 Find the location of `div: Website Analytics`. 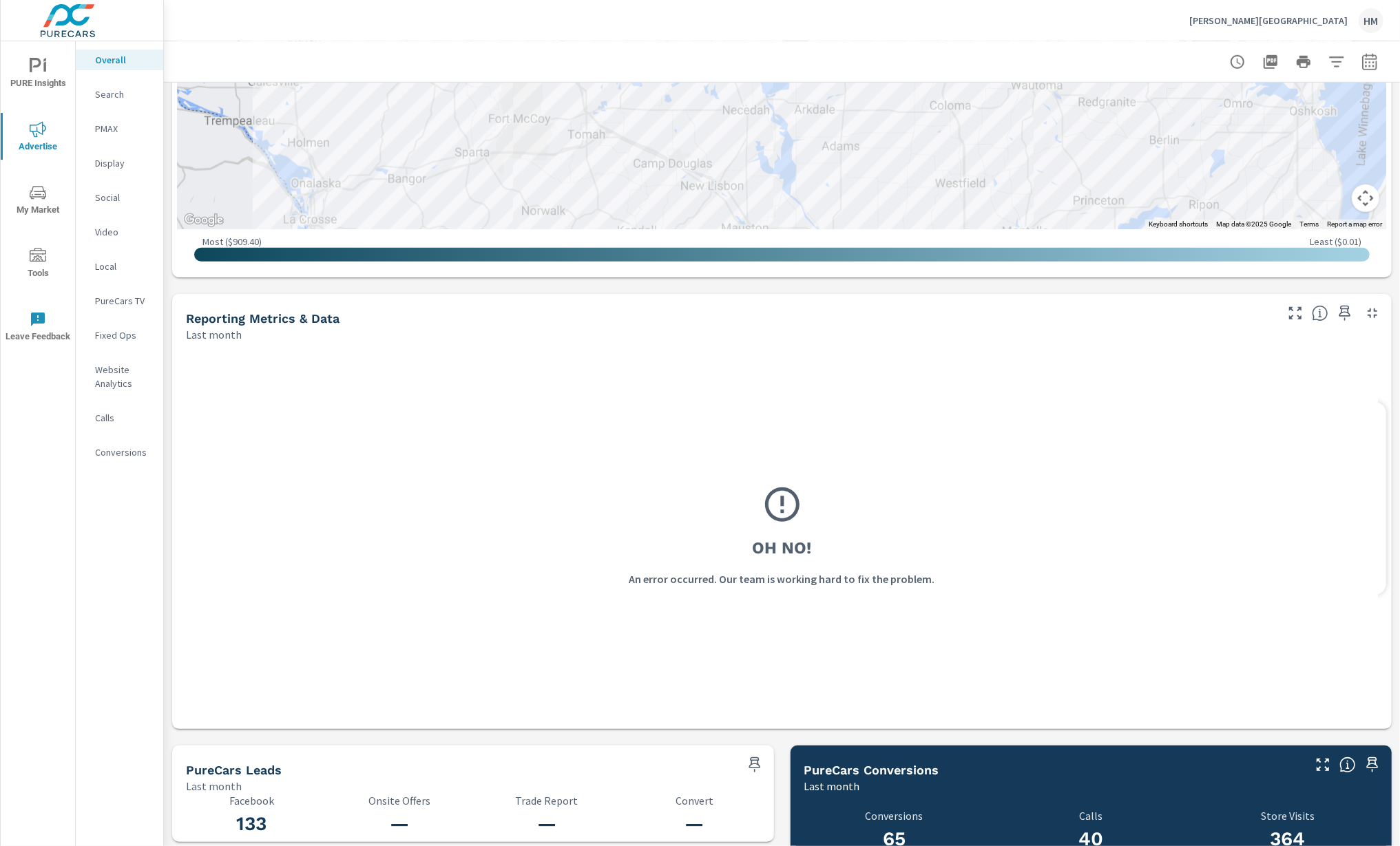

div: Website Analytics is located at coordinates (119, 377).